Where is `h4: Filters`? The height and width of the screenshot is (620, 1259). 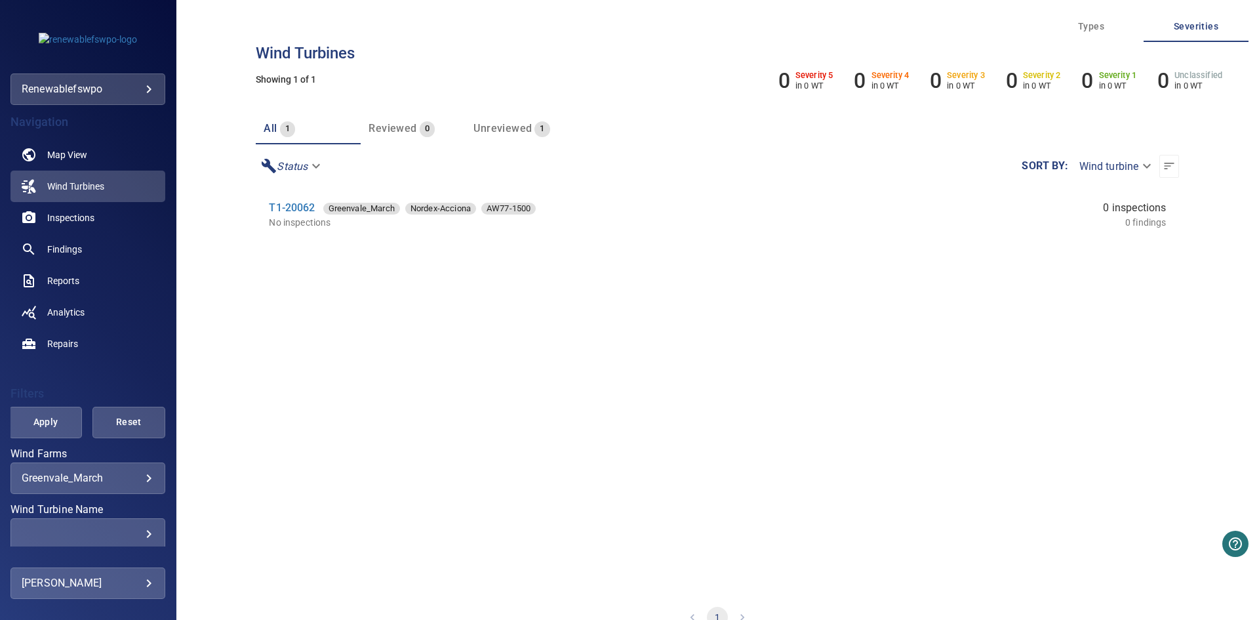 h4: Filters is located at coordinates (88, 394).